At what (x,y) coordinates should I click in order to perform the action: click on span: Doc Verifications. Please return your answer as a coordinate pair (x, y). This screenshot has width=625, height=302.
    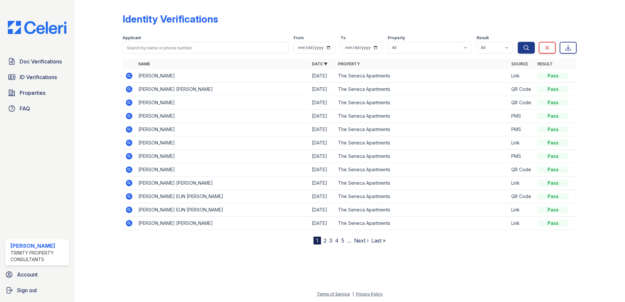
    Looking at the image, I should click on (41, 61).